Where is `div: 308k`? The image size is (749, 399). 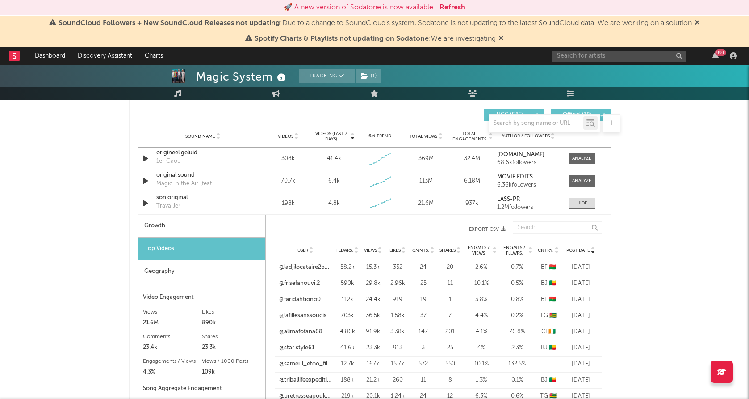 div: 308k is located at coordinates (288, 159).